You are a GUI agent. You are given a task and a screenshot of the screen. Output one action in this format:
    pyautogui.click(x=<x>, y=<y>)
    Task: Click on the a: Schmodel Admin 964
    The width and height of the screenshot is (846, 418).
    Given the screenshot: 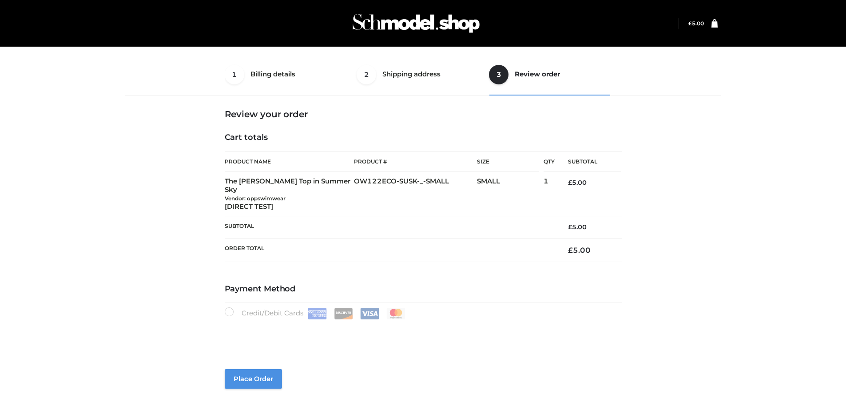 What is the action you would take?
    pyautogui.click(x=416, y=23)
    